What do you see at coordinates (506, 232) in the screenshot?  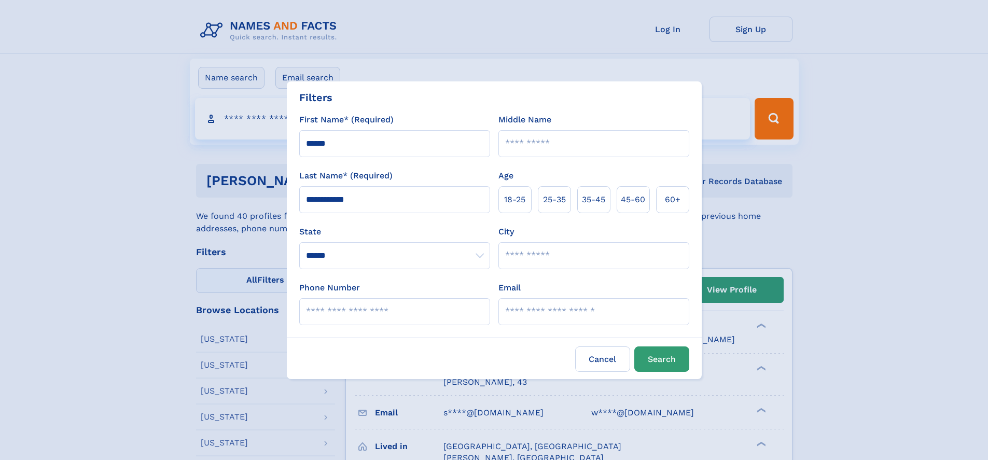 I see `label: City` at bounding box center [506, 232].